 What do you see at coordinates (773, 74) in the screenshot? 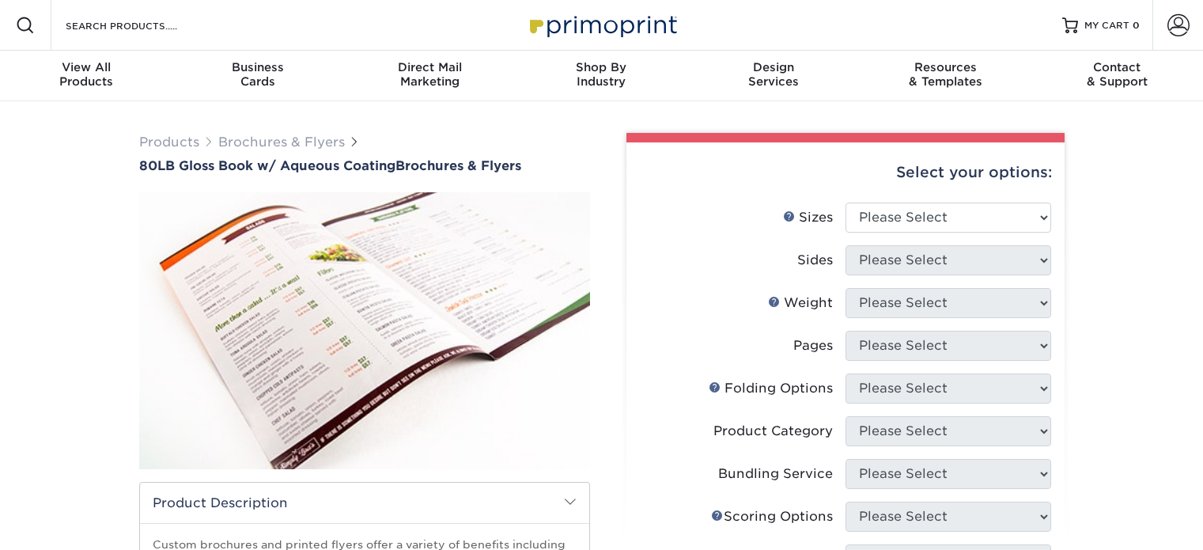
I see `div: Services` at bounding box center [773, 74].